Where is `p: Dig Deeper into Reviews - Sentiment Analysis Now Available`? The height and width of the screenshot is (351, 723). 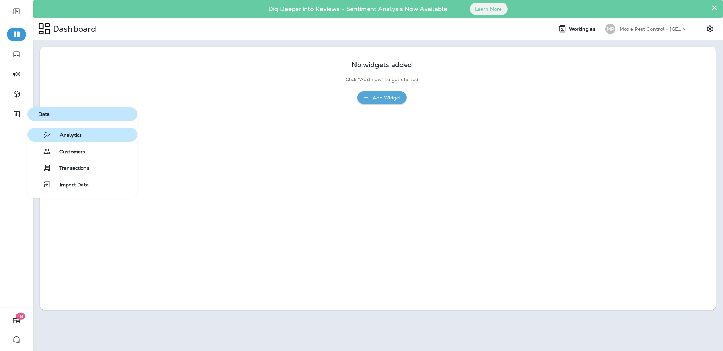 p: Dig Deeper into Reviews - Sentiment Analysis Now Available is located at coordinates (358, 9).